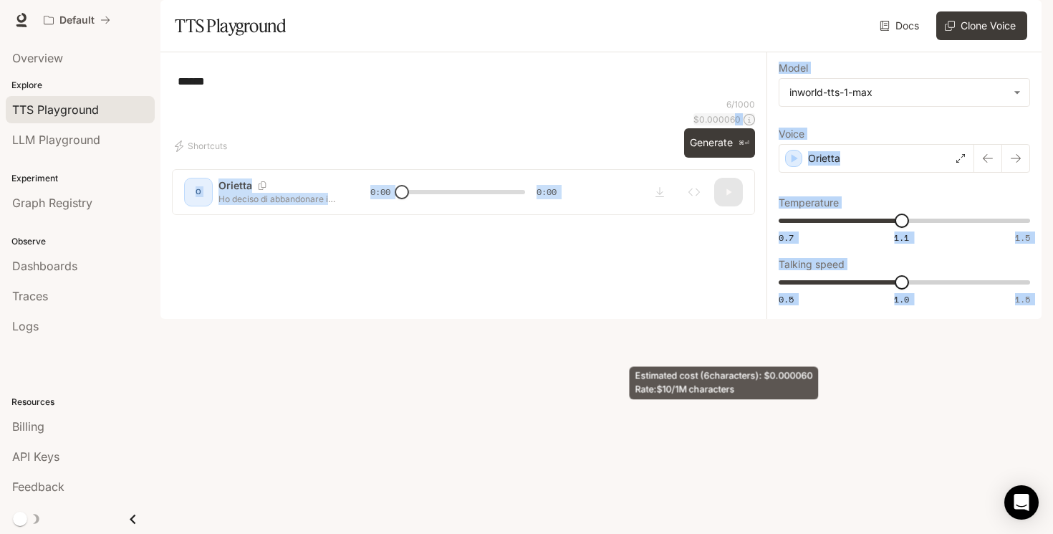  Describe the element at coordinates (230, 26) in the screenshot. I see `h1: TTS Playground` at that location.